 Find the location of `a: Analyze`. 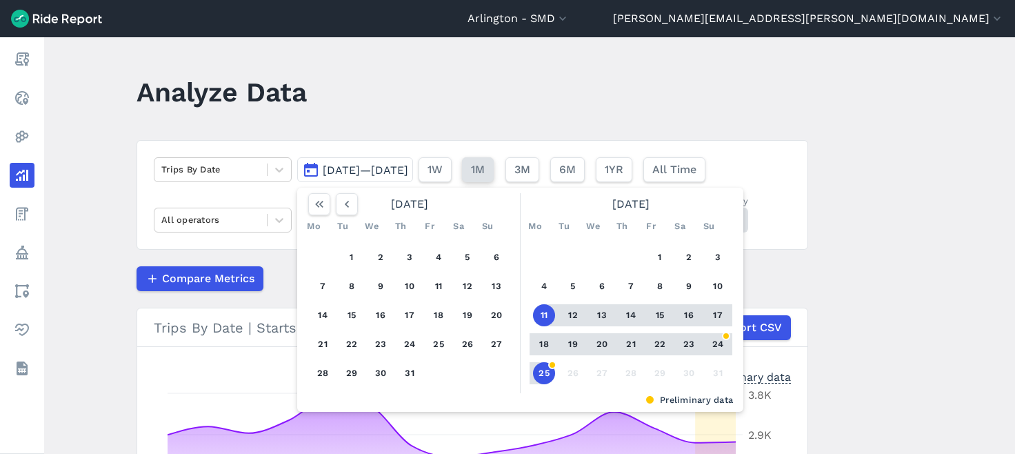

a: Analyze is located at coordinates (22, 175).